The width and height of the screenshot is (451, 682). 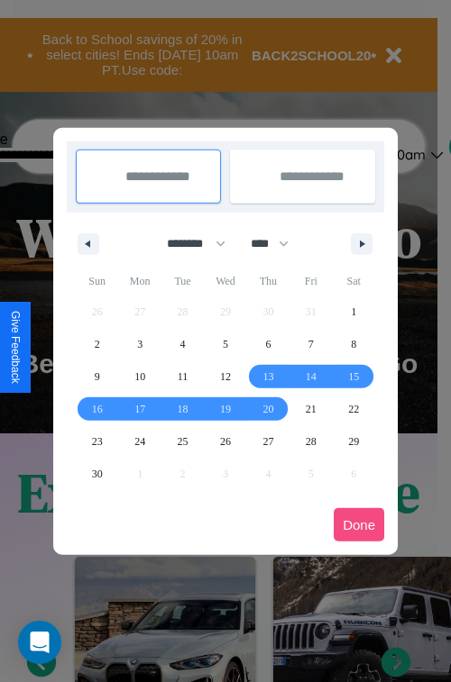 I want to click on button: 5, so click(x=224, y=344).